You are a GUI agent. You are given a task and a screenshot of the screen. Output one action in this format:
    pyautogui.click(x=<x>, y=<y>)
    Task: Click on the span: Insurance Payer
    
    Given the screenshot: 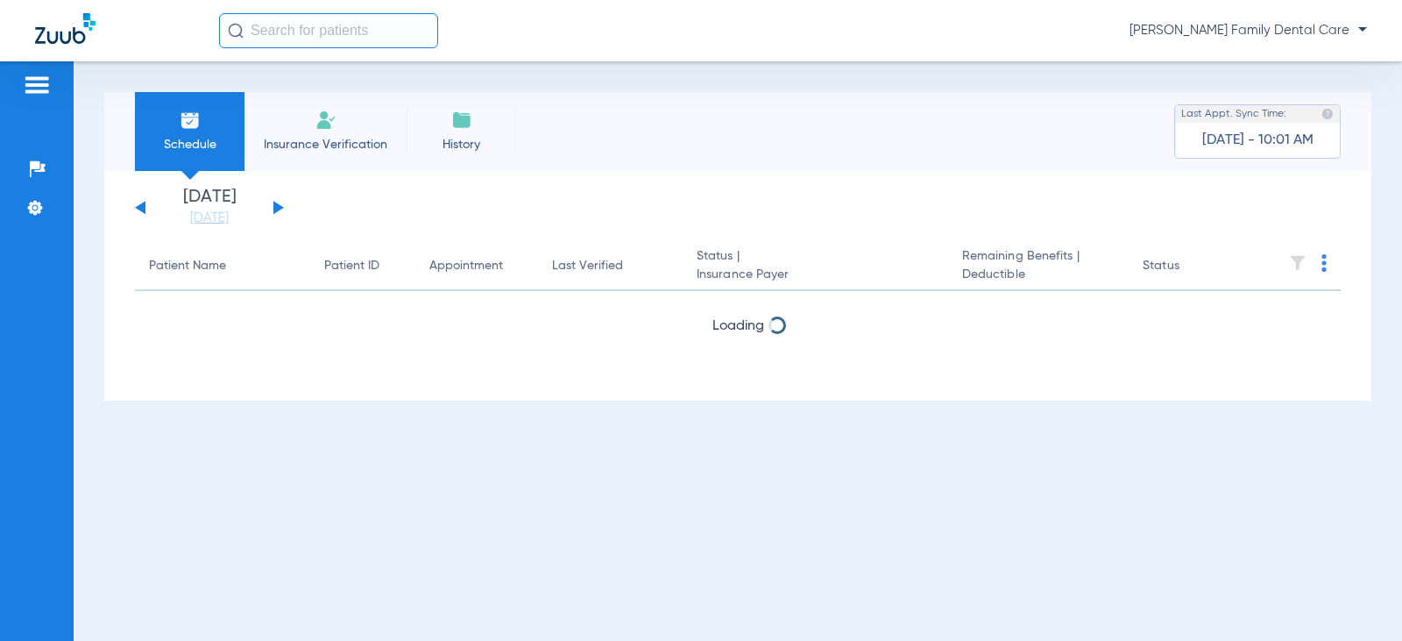 What is the action you would take?
    pyautogui.click(x=815, y=274)
    